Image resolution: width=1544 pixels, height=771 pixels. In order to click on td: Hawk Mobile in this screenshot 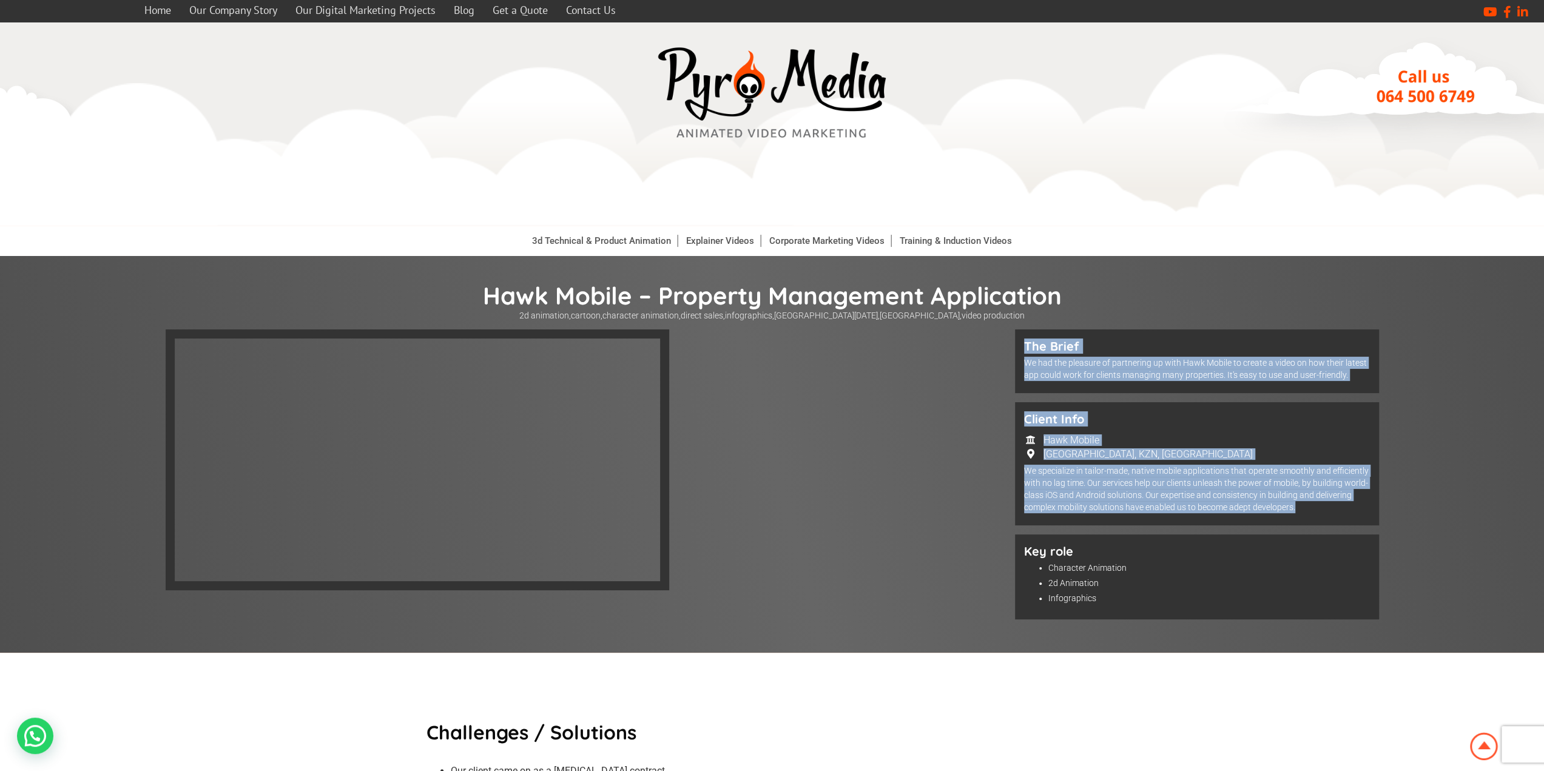, I will do `click(1148, 440)`.